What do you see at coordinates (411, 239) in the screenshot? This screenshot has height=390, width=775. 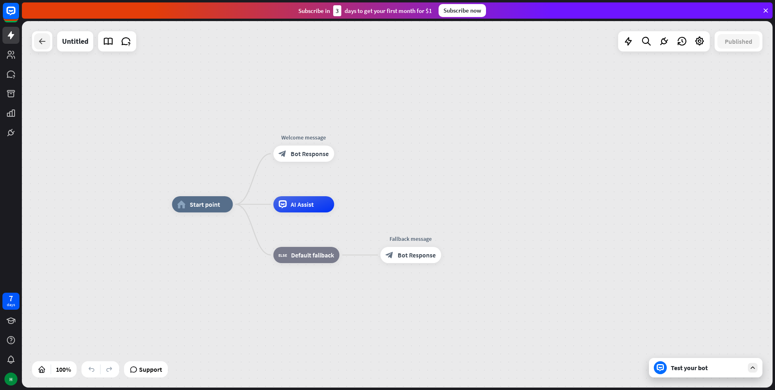 I see `div: Fallback message` at bounding box center [411, 239].